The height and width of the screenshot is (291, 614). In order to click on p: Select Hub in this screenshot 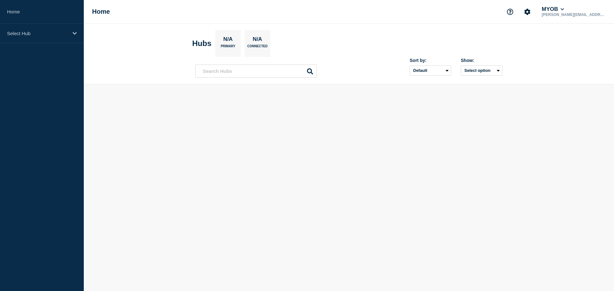, I will do `click(38, 33)`.